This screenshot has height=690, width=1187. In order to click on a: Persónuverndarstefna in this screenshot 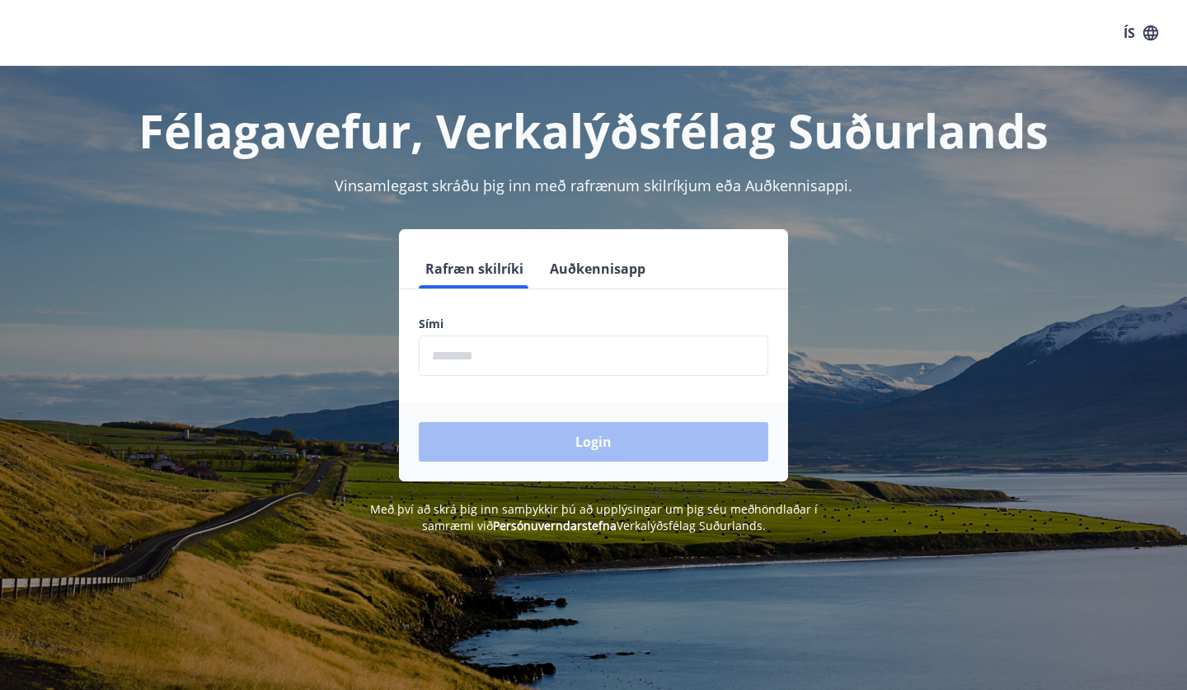, I will do `click(555, 525)`.